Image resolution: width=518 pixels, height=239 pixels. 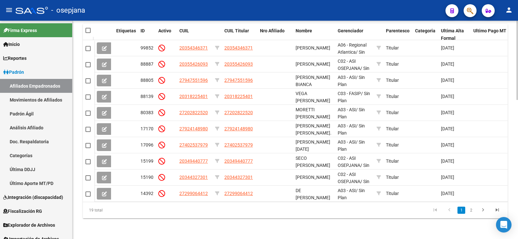 What do you see at coordinates (126, 35) in the screenshot?
I see `datatable-header-cell: Etiquetas` at bounding box center [126, 35].